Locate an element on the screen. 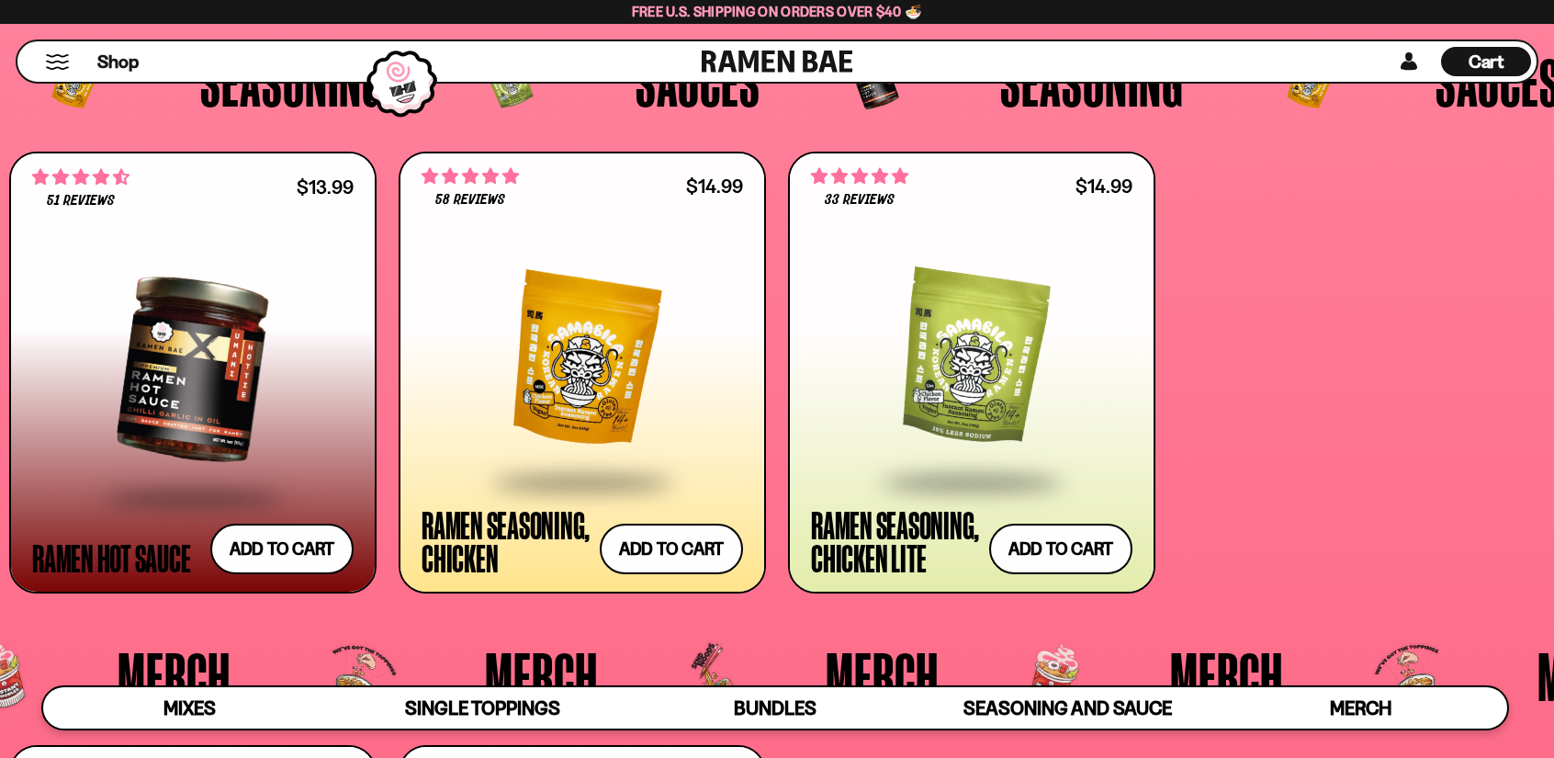 The height and width of the screenshot is (758, 1554). a: 5.00 stars 33 reviews $14.99 Ramen Seasoning, Chicken Lite Add to cart is located at coordinates (972, 372).